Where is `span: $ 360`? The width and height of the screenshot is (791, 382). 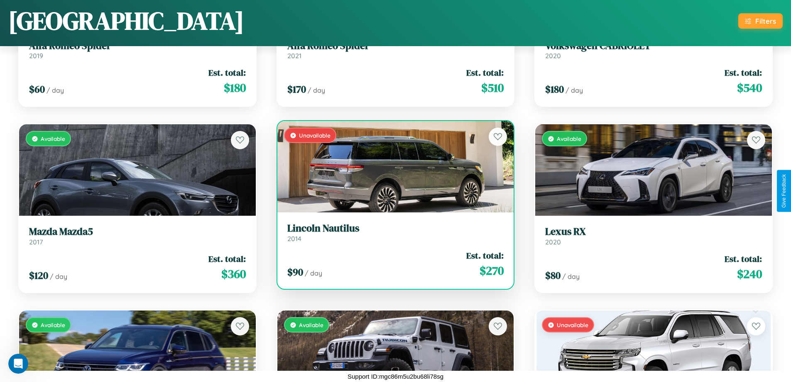
span: $ 360 is located at coordinates (233, 274).